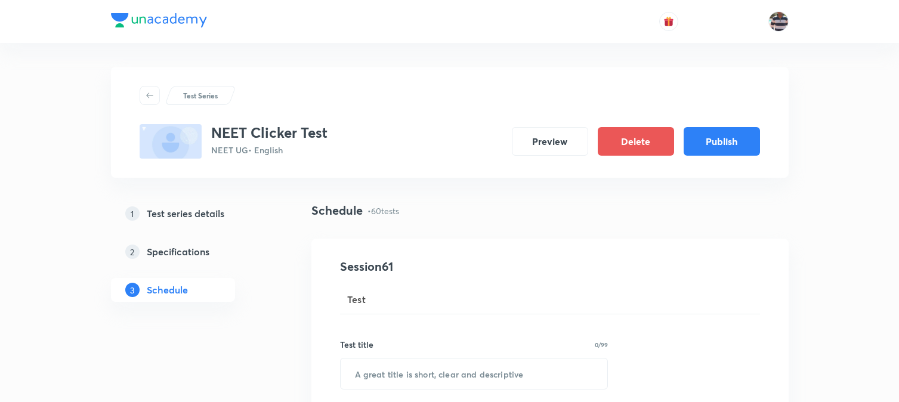 The height and width of the screenshot is (402, 899). Describe the element at coordinates (132, 213) in the screenshot. I see `p: 1` at that location.